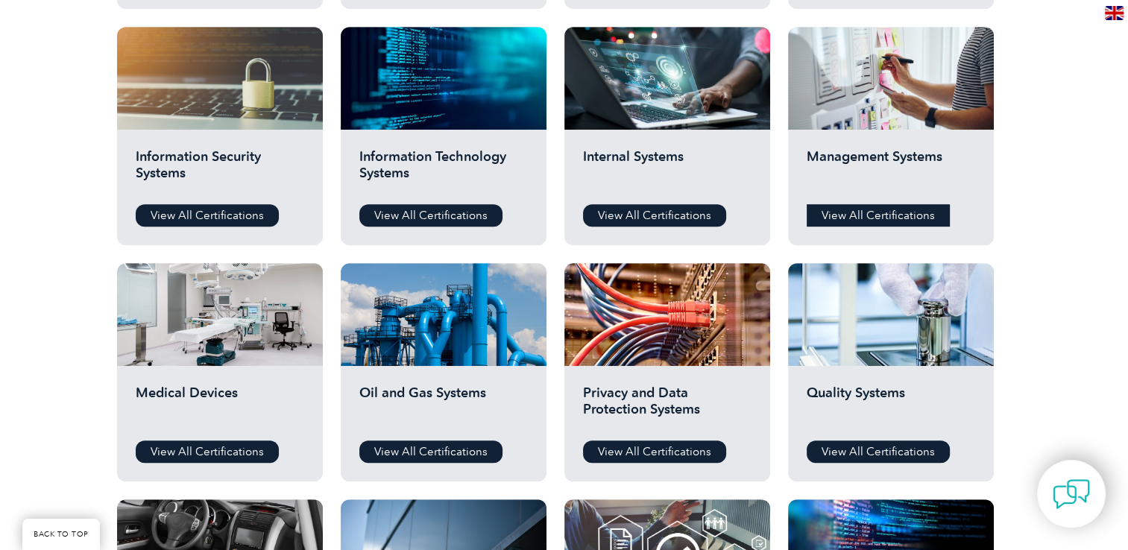 This screenshot has width=1128, height=550. Describe the element at coordinates (667, 171) in the screenshot. I see `h2: Internal Systems` at that location.